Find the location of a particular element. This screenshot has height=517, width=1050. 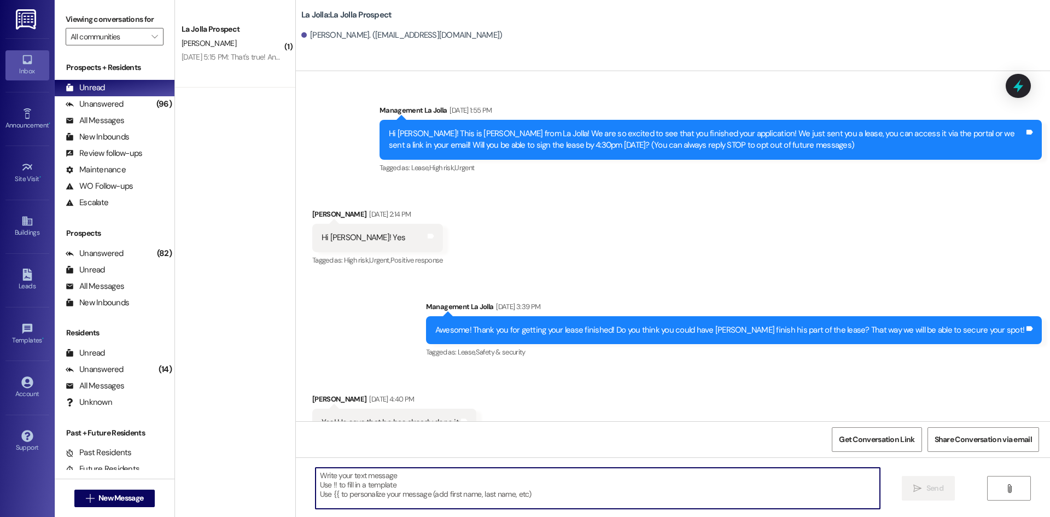

div: (14) is located at coordinates (165, 369).